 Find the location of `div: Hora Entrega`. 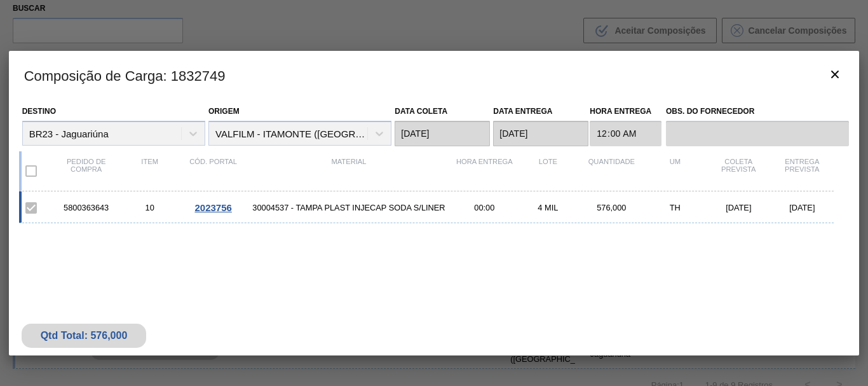

div: Hora Entrega is located at coordinates (484, 171).